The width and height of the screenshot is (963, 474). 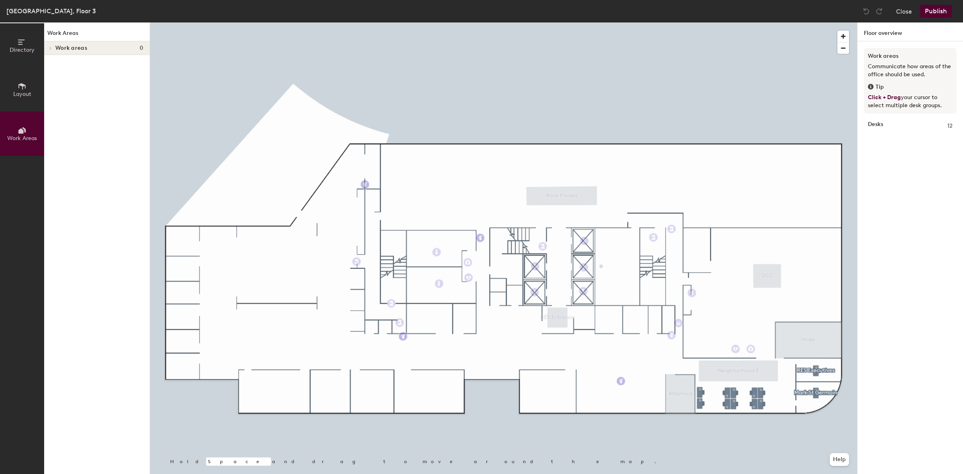 I want to click on span: Directory, so click(x=22, y=50).